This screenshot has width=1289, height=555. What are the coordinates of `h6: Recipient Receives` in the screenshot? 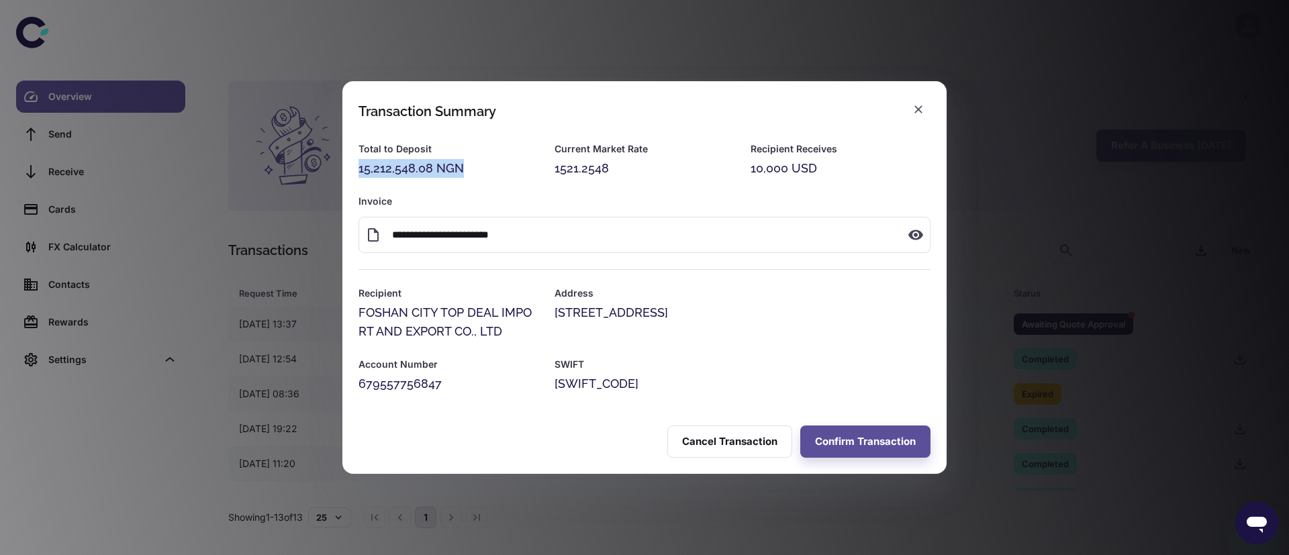 It's located at (840, 149).